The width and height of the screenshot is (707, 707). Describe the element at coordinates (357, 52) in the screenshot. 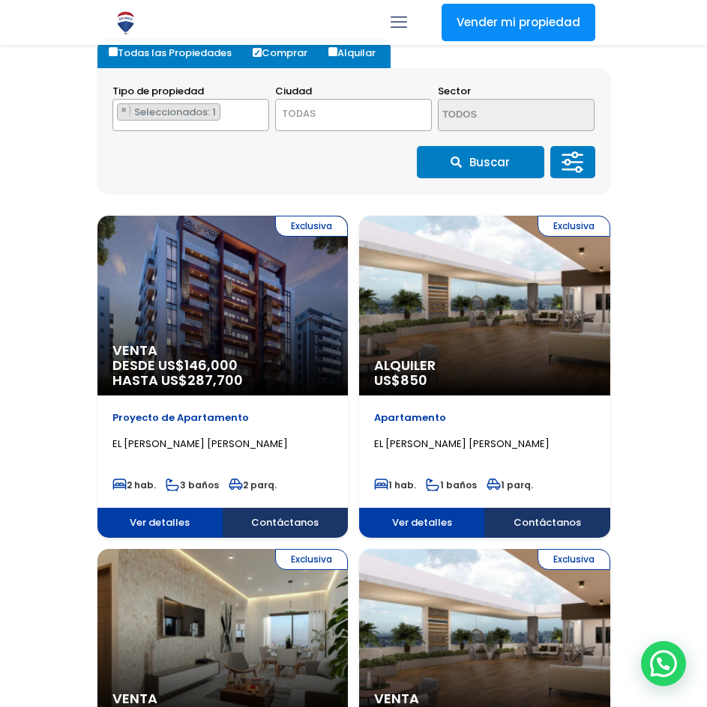

I see `label: Alquilar` at that location.